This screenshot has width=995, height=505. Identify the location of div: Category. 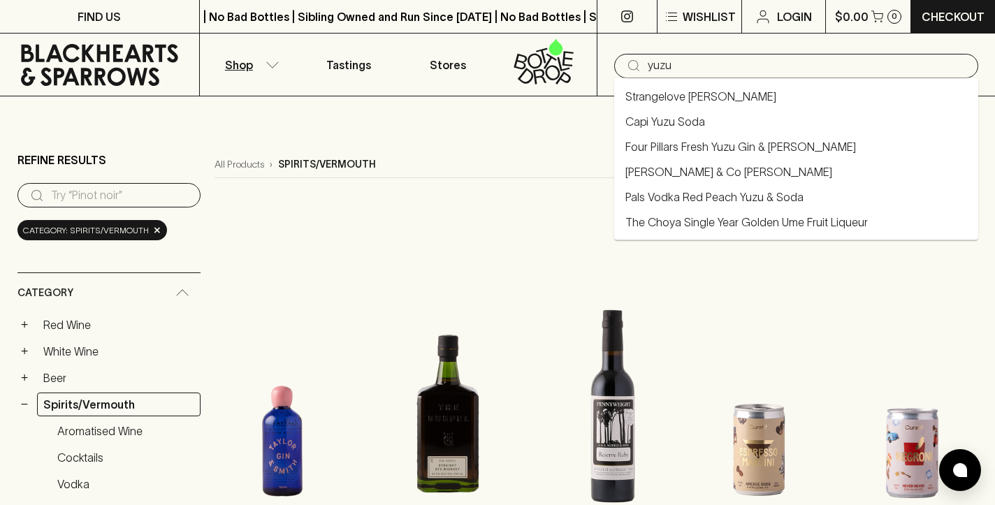
(109, 293).